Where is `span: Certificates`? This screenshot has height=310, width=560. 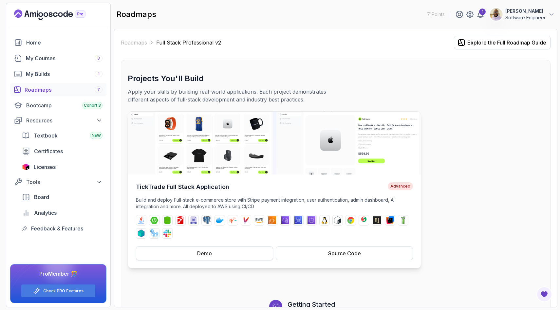
span: Certificates is located at coordinates (48, 151).